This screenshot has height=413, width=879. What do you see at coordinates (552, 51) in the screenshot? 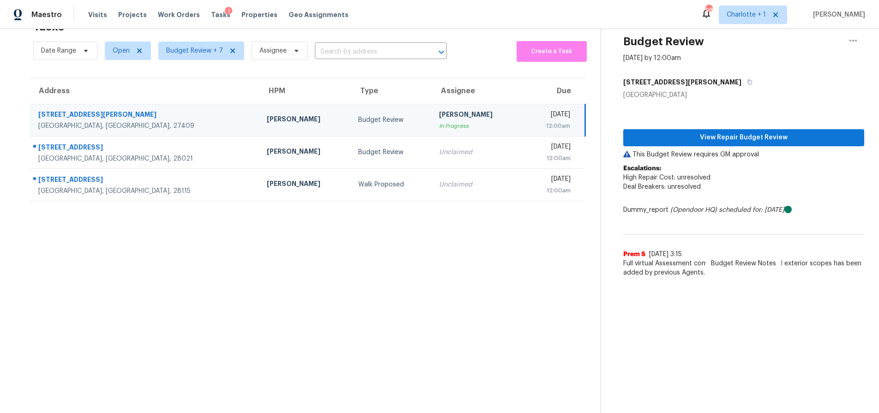
I see `span: Create a Task` at bounding box center [552, 51].